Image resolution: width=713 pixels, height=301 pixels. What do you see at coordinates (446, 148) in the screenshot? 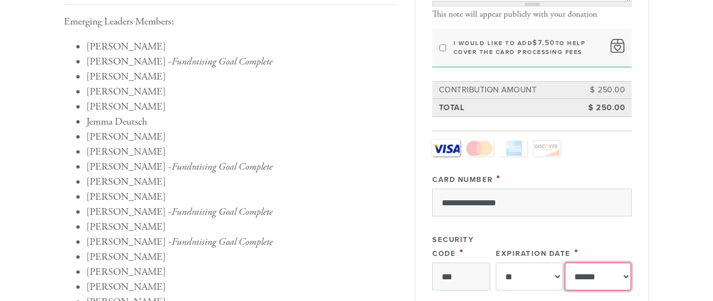
I see `a: Visa` at bounding box center [446, 148].